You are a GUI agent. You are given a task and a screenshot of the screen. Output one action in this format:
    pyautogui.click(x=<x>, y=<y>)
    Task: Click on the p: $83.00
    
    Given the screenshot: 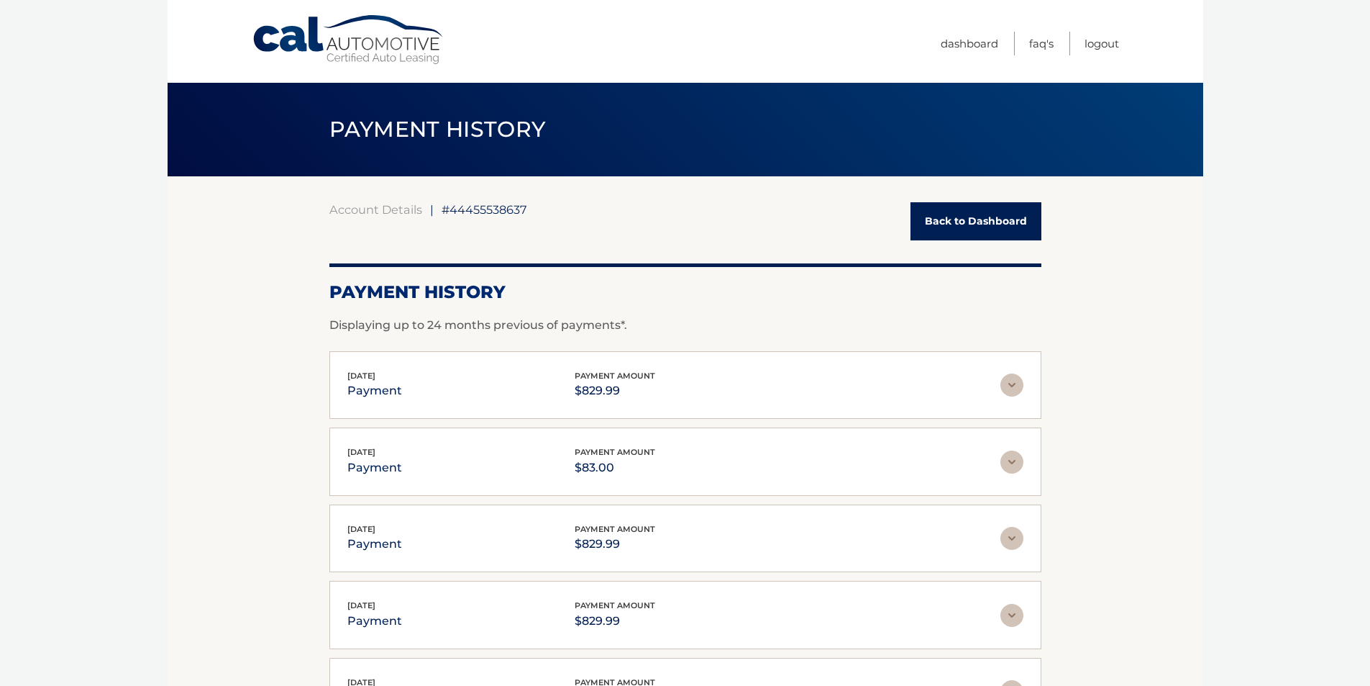 What is the action you would take?
    pyautogui.click(x=615, y=468)
    